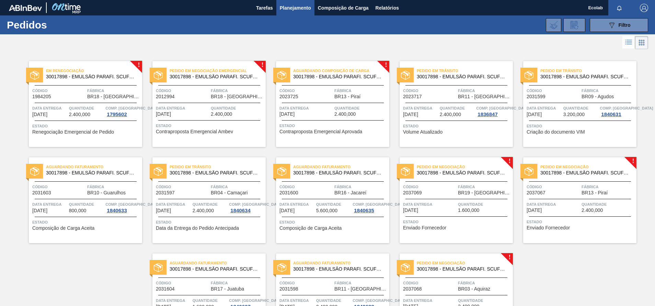 The height and width of the screenshot is (306, 655). I want to click on span: 2031597, so click(165, 193).